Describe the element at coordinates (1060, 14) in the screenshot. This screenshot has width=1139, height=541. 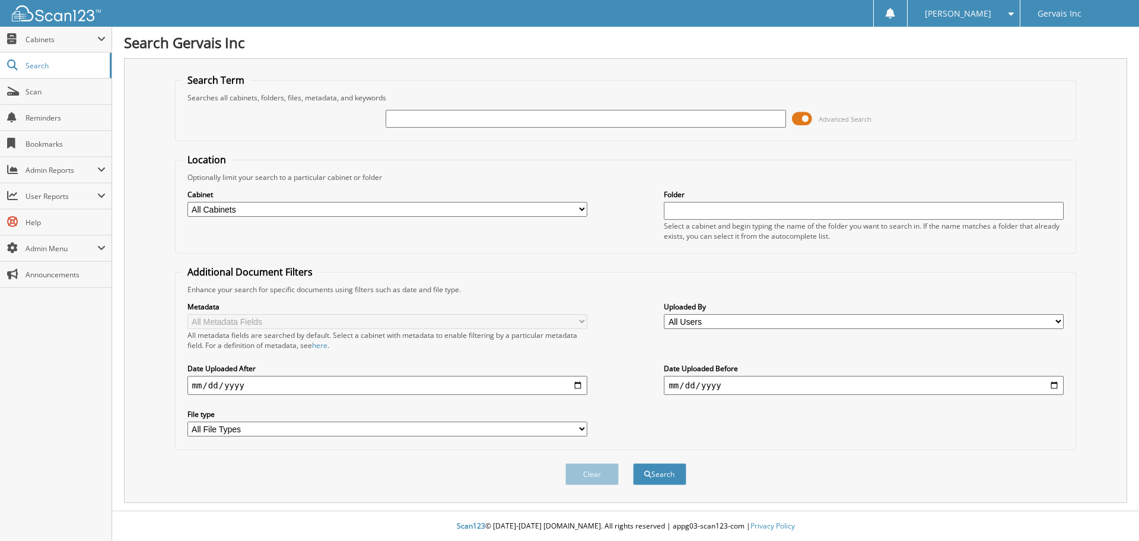
I see `span: Gervais Inc` at that location.